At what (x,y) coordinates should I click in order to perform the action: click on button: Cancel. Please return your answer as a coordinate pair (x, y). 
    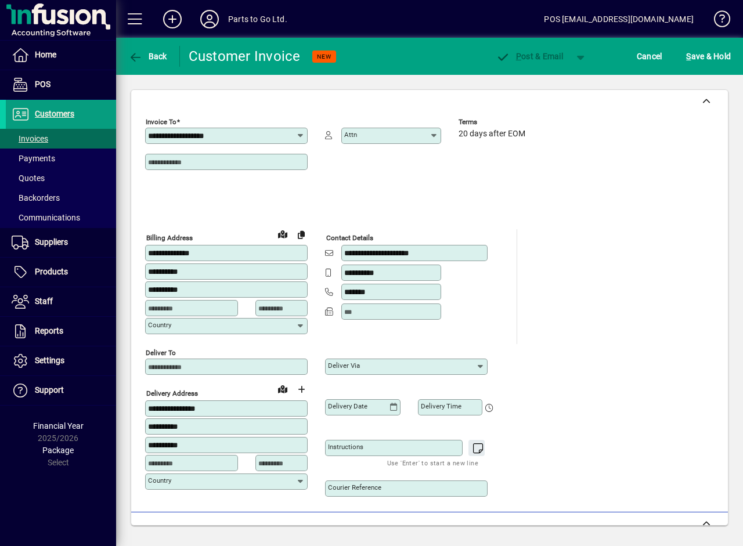
    Looking at the image, I should click on (650, 56).